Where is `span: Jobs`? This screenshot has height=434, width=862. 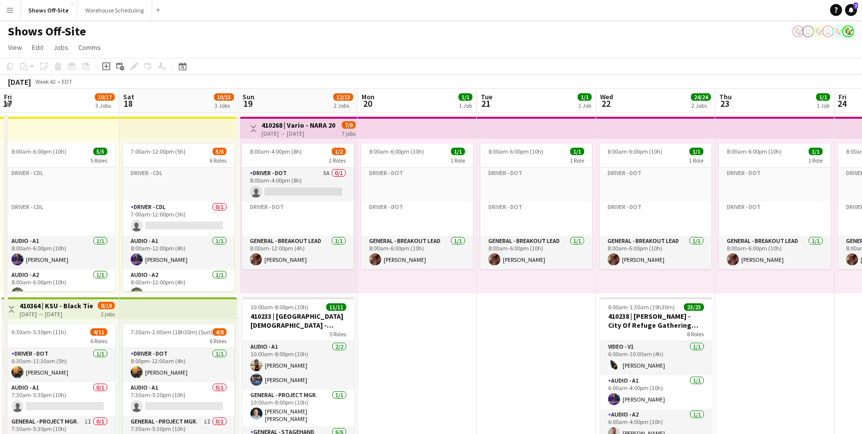
span: Jobs is located at coordinates (61, 47).